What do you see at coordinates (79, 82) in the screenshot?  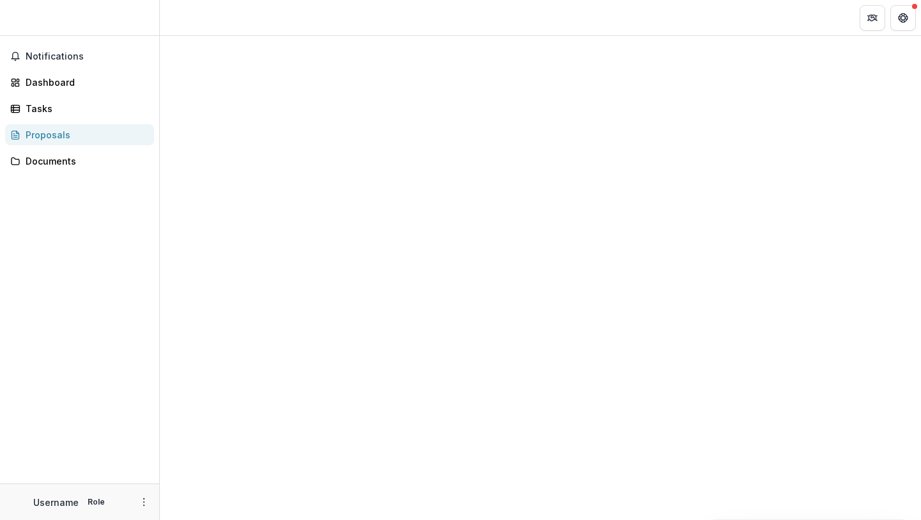 I see `a: Dashboard` at bounding box center [79, 82].